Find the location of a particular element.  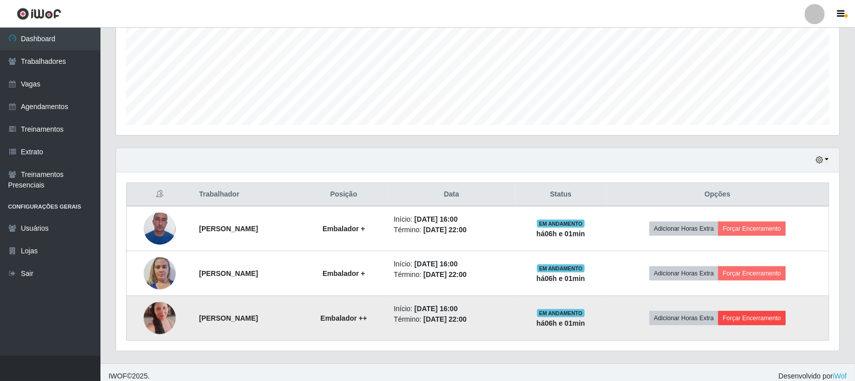

th: Status is located at coordinates (561, 195).